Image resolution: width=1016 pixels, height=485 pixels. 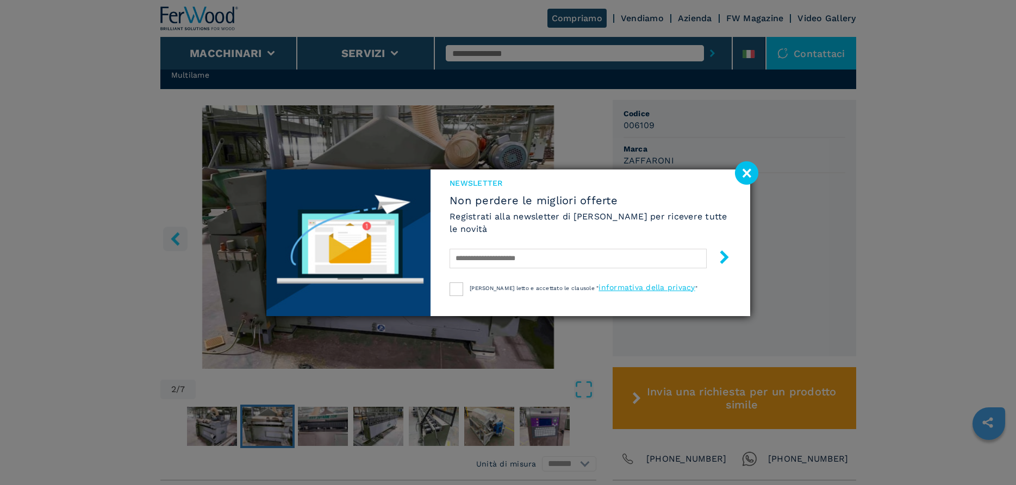 I want to click on span: NEWSLETTER, so click(x=590, y=183).